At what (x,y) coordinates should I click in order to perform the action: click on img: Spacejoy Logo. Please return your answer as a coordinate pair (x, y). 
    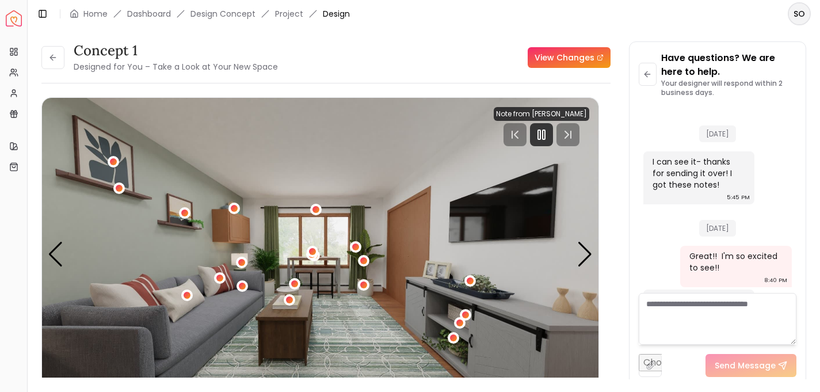
    Looking at the image, I should click on (14, 18).